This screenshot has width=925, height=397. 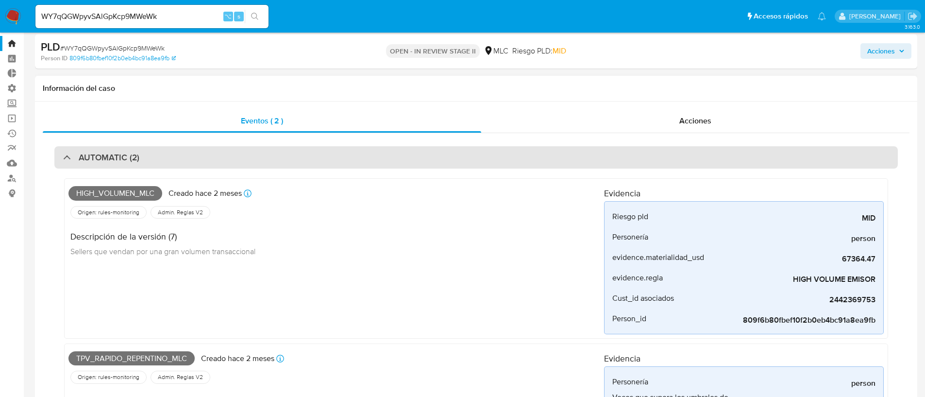 What do you see at coordinates (262, 120) in the screenshot?
I see `span: Eventos ( 2 )` at bounding box center [262, 120].